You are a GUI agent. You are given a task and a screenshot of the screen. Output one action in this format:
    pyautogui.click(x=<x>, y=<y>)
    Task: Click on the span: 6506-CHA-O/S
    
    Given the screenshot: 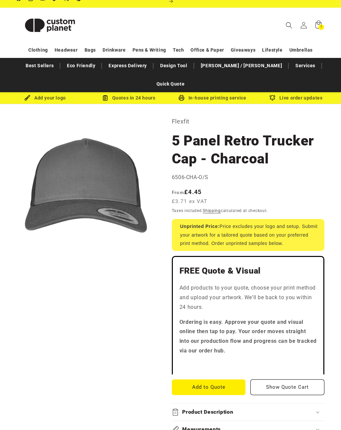 What is the action you would take?
    pyautogui.click(x=190, y=177)
    